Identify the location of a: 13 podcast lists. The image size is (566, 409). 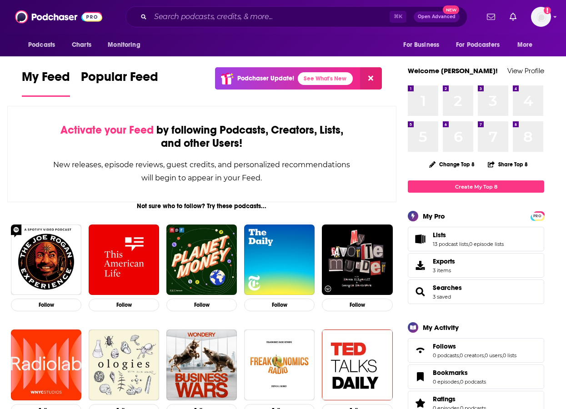
(450, 244).